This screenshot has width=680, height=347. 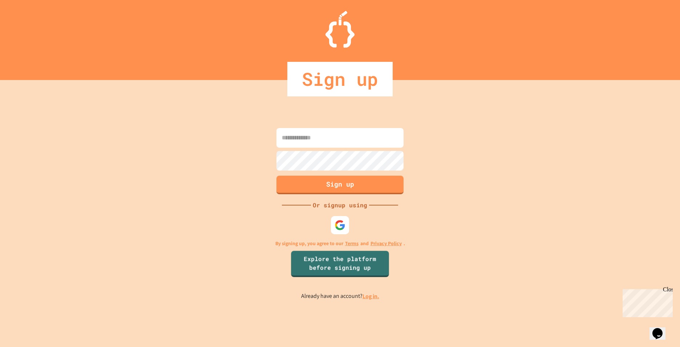 I want to click on p: Already have an account?, so click(x=340, y=296).